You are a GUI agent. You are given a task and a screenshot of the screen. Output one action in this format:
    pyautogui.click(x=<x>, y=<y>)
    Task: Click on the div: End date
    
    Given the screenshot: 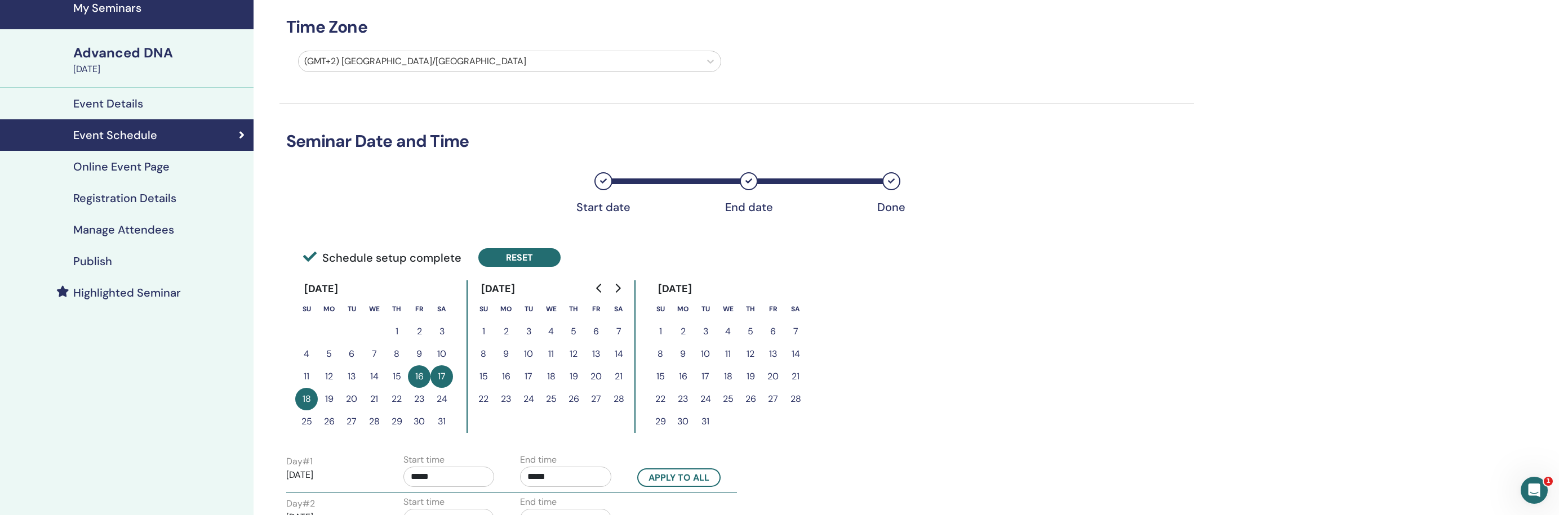 What is the action you would take?
    pyautogui.click(x=749, y=207)
    